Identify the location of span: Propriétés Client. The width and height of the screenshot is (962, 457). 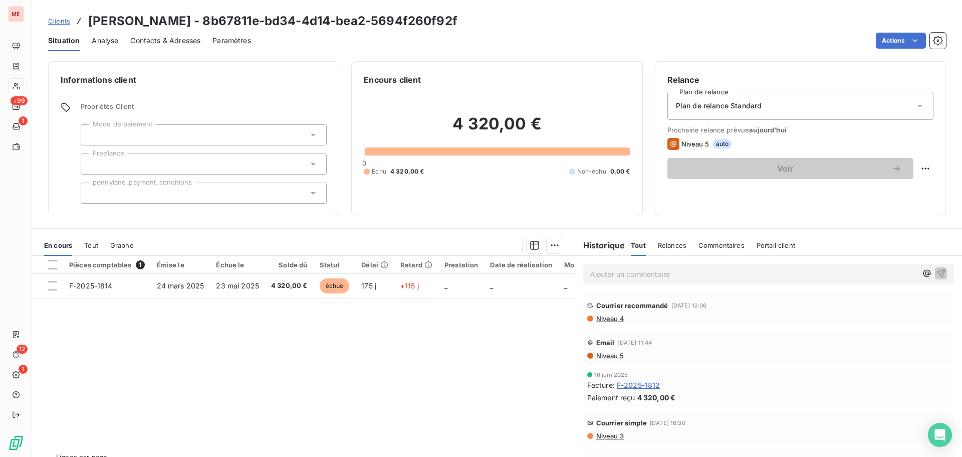
(204, 109).